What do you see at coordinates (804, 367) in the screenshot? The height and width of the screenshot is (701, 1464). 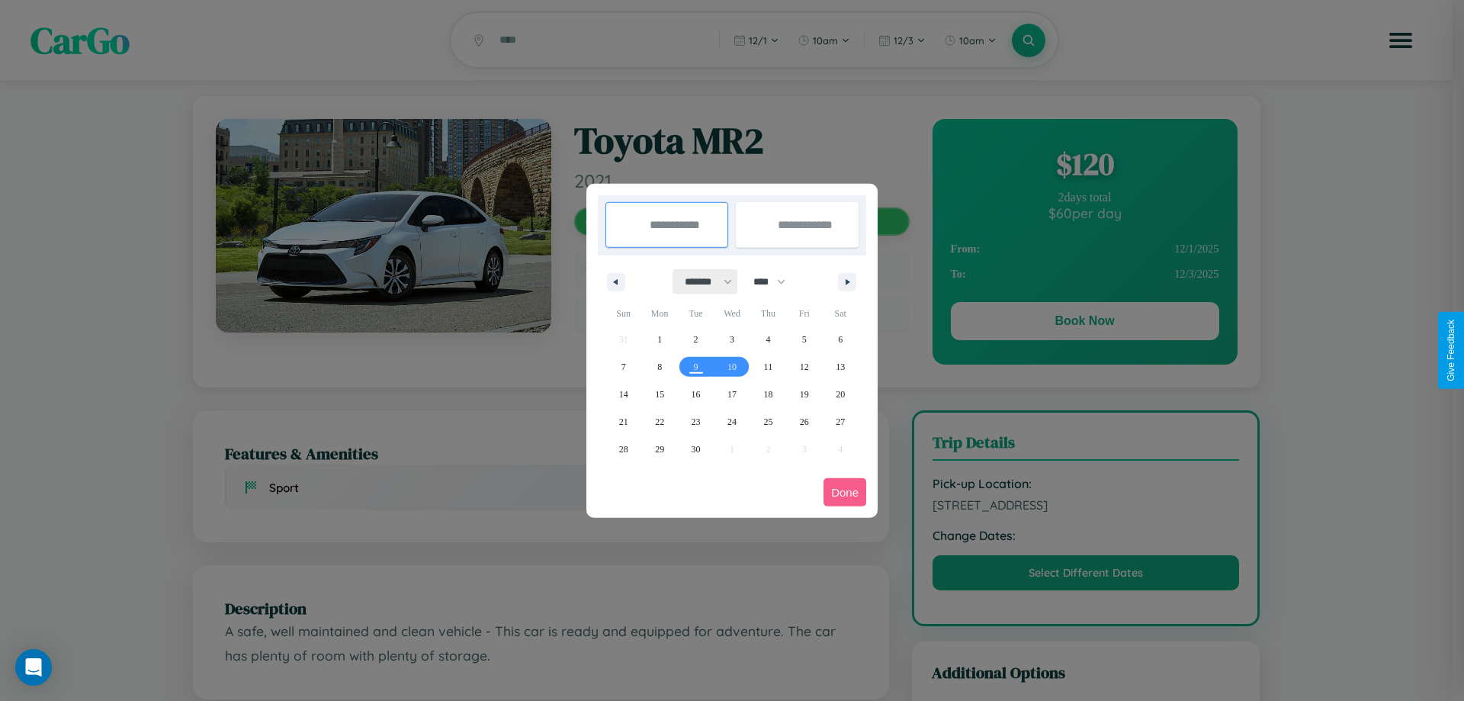 I see `span: 12` at bounding box center [804, 367].